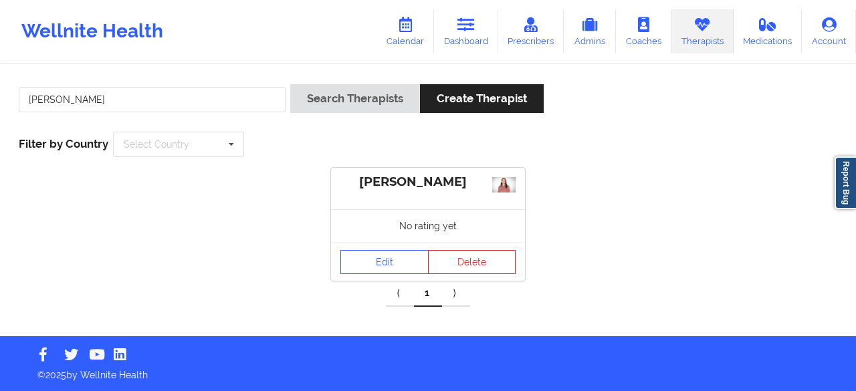  Describe the element at coordinates (385, 262) in the screenshot. I see `a: Edit` at that location.